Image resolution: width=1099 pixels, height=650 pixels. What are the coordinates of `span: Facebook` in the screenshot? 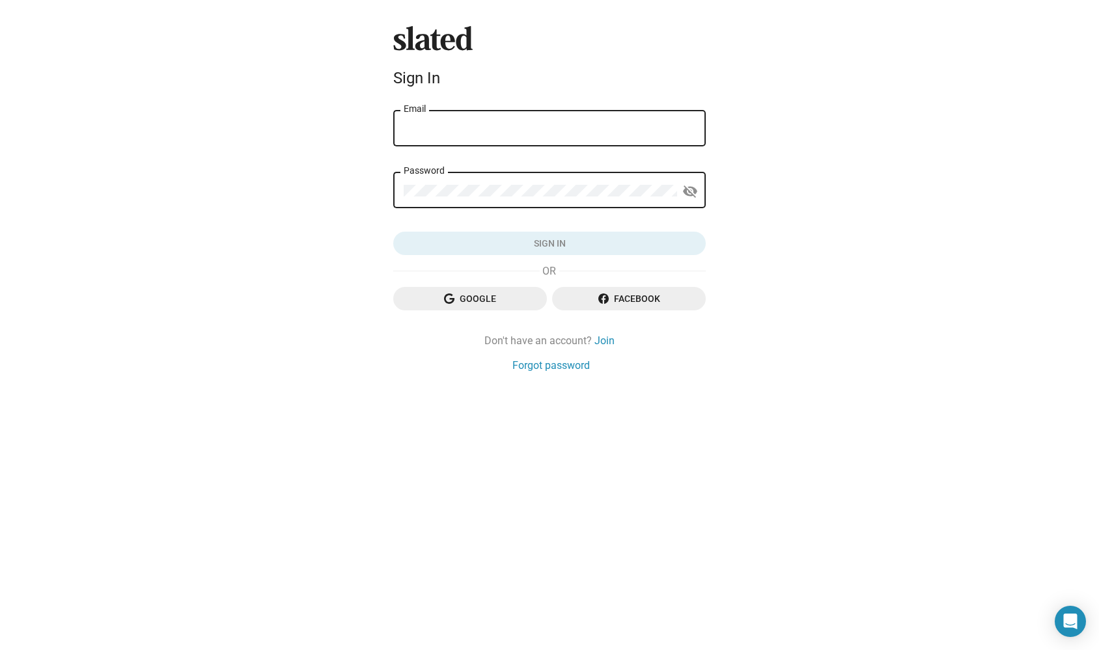 It's located at (629, 299).